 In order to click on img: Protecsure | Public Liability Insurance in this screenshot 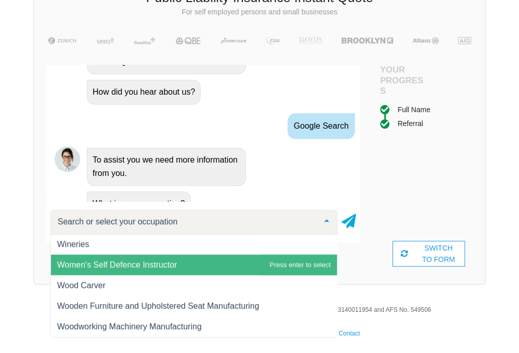, I will do `click(234, 41)`.